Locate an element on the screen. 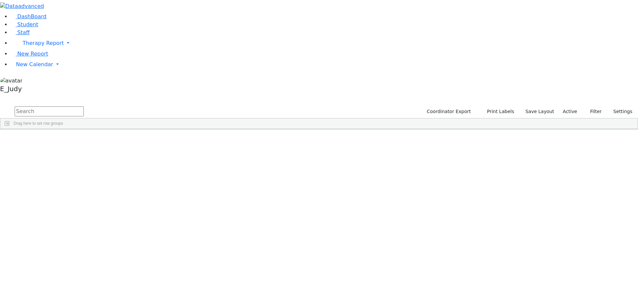  a: New Report is located at coordinates (29, 54).